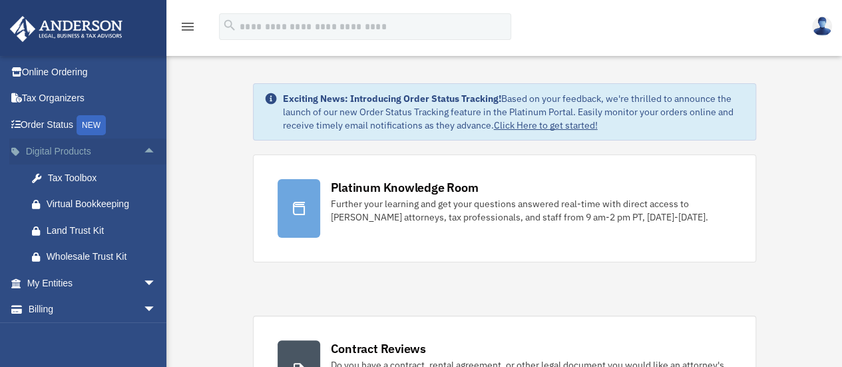 This screenshot has height=367, width=842. I want to click on a: Tax Organizers, so click(92, 98).